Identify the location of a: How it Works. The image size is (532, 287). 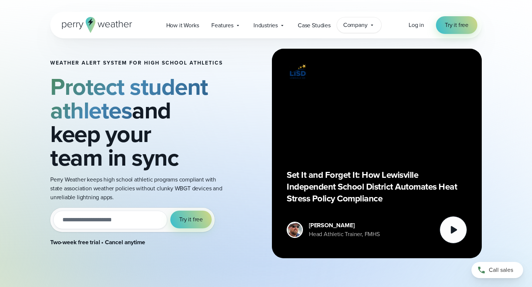
(183, 25).